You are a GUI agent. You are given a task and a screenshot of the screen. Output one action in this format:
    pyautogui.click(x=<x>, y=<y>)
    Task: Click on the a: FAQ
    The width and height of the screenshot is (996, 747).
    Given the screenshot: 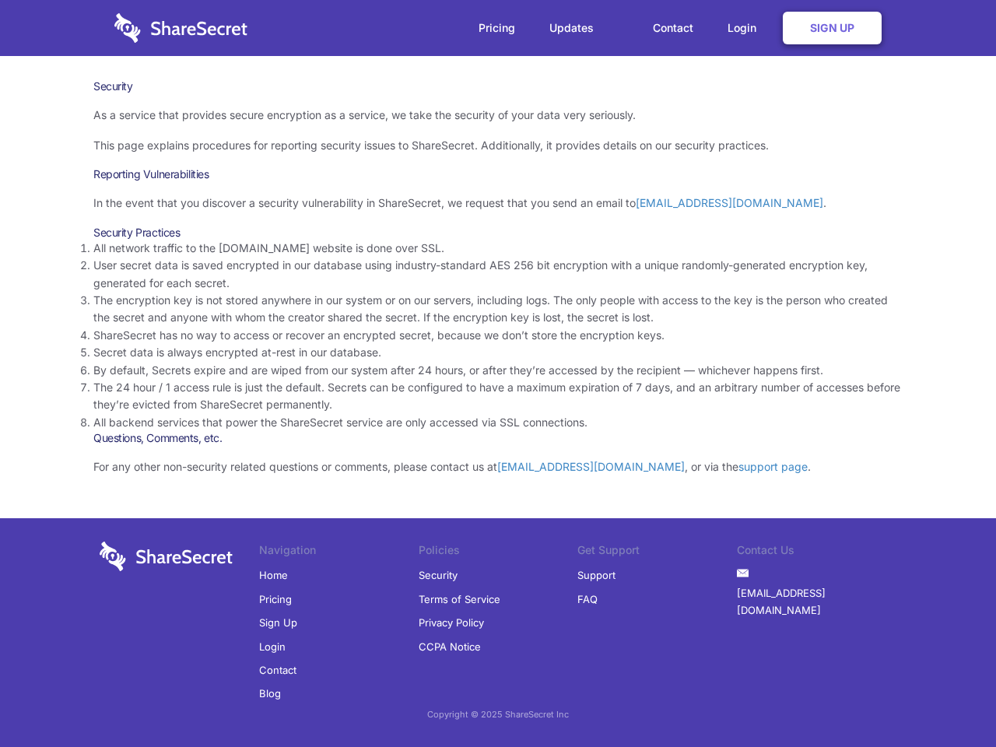 What is the action you would take?
    pyautogui.click(x=587, y=599)
    